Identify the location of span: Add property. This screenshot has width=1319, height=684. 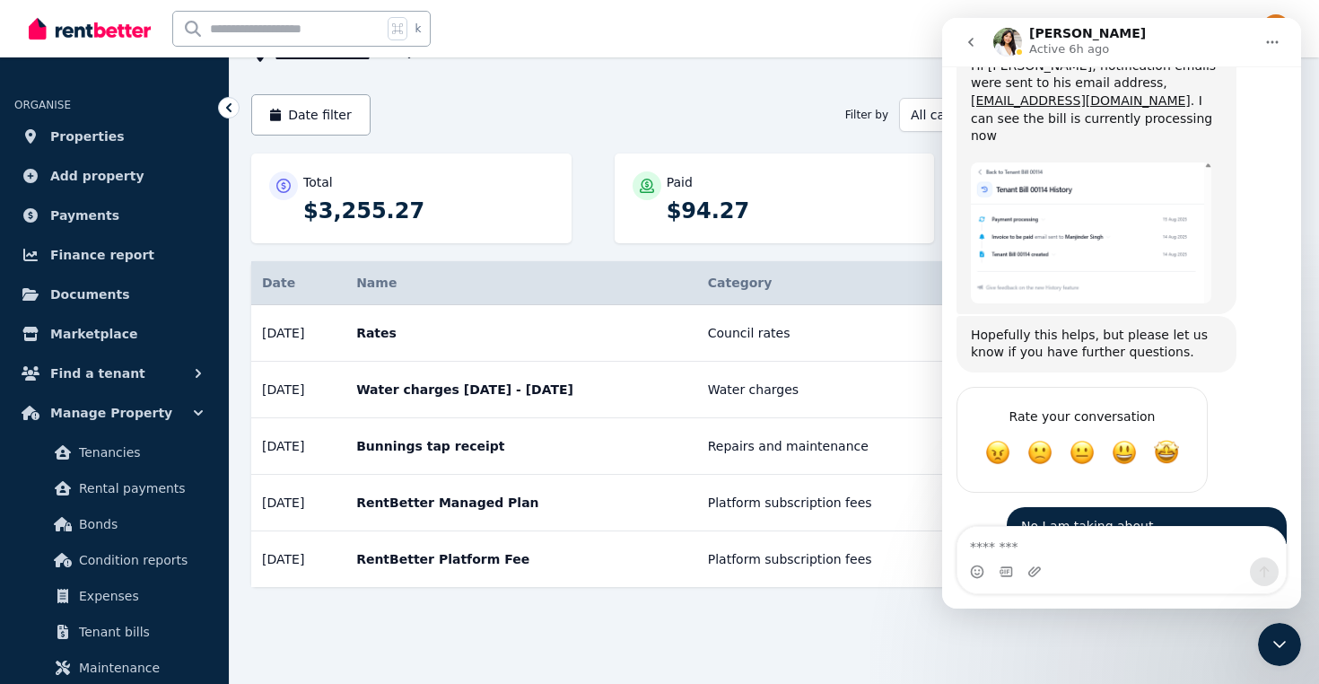
(97, 176).